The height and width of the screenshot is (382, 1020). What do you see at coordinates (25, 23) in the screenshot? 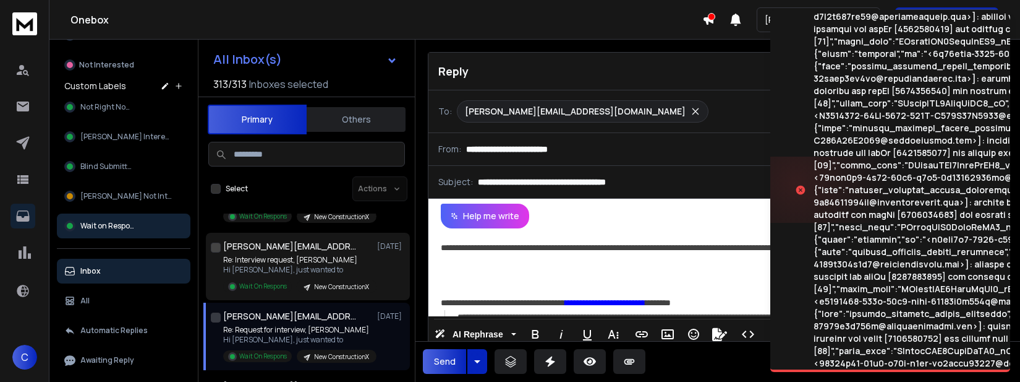
I see `img: logo` at bounding box center [25, 23].